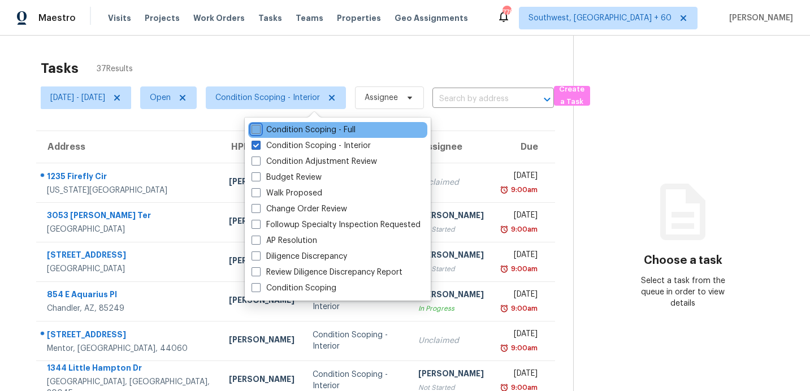  I want to click on th: Due, so click(524, 147).